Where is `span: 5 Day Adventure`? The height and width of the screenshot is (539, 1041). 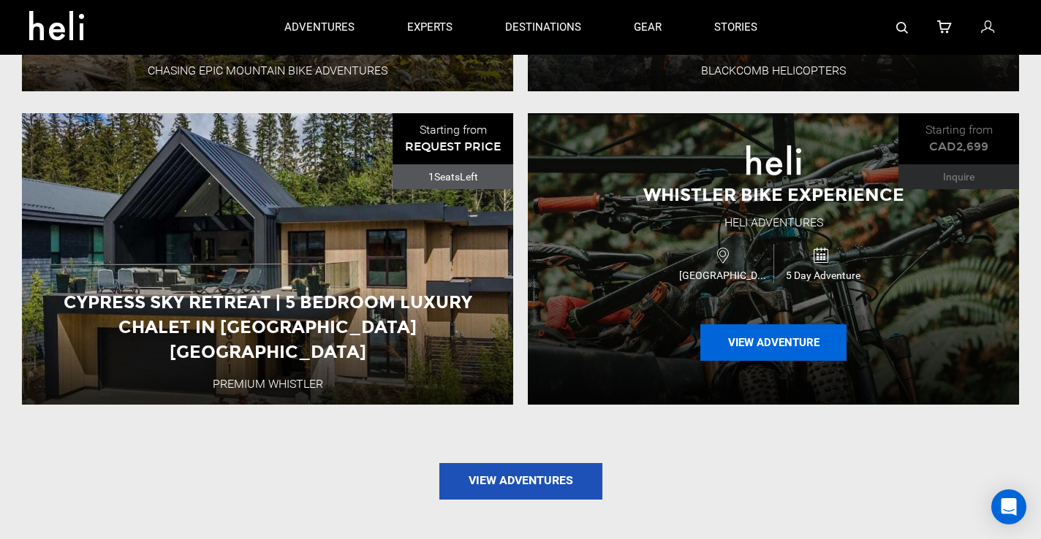
span: 5 Day Adventure is located at coordinates (822, 276).